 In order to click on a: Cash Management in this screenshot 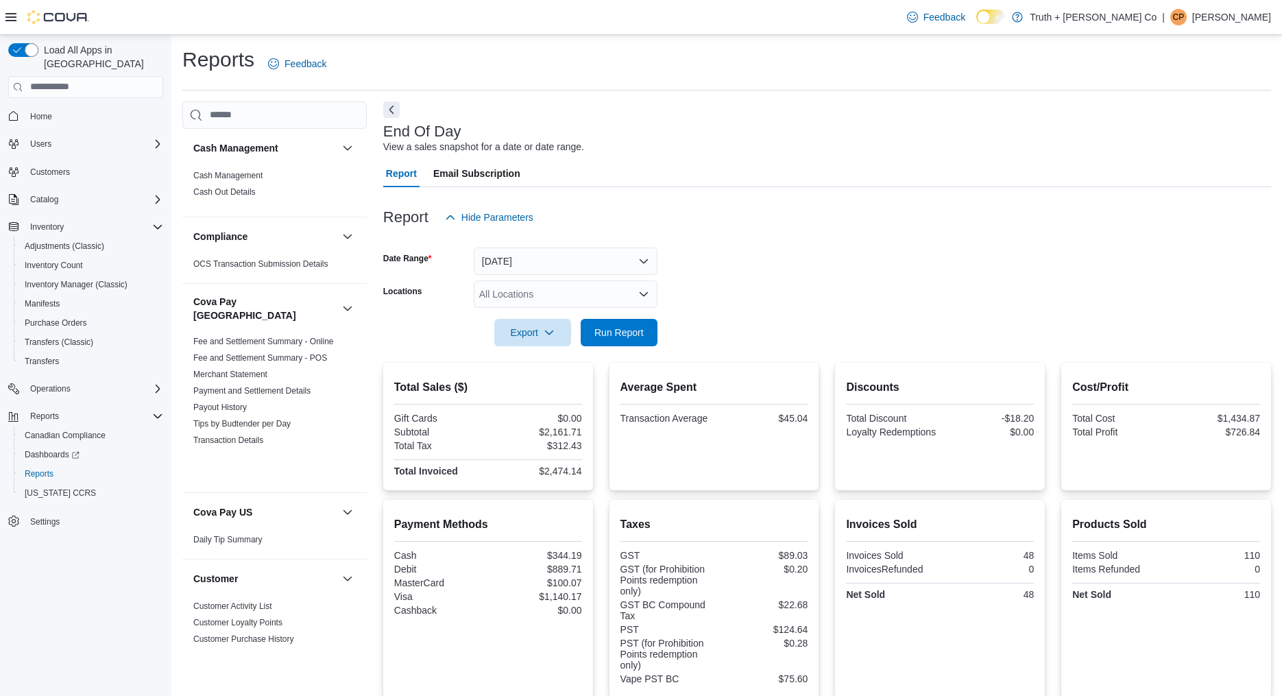, I will do `click(228, 176)`.